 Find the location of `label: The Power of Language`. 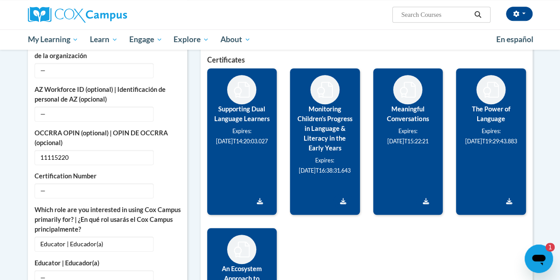

label: The Power of Language is located at coordinates (491, 114).